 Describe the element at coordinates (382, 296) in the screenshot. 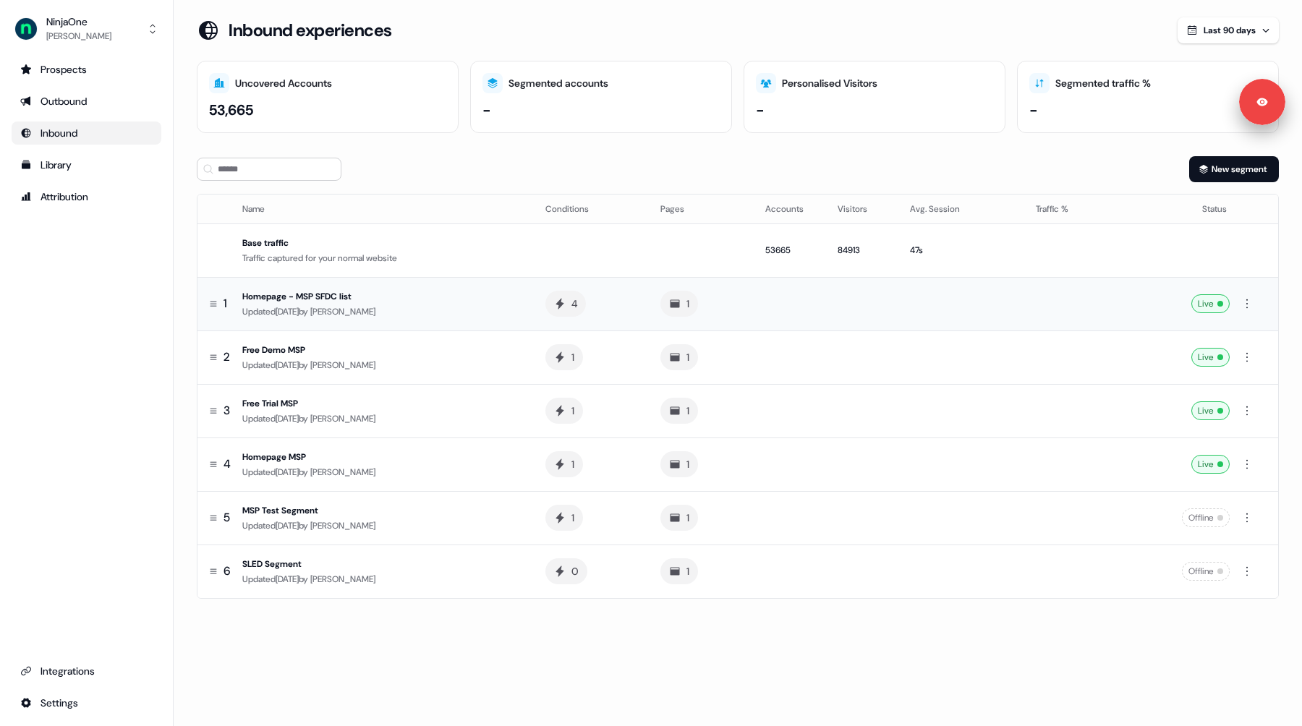

I see `div: Homepage - MSP SFDC list` at that location.